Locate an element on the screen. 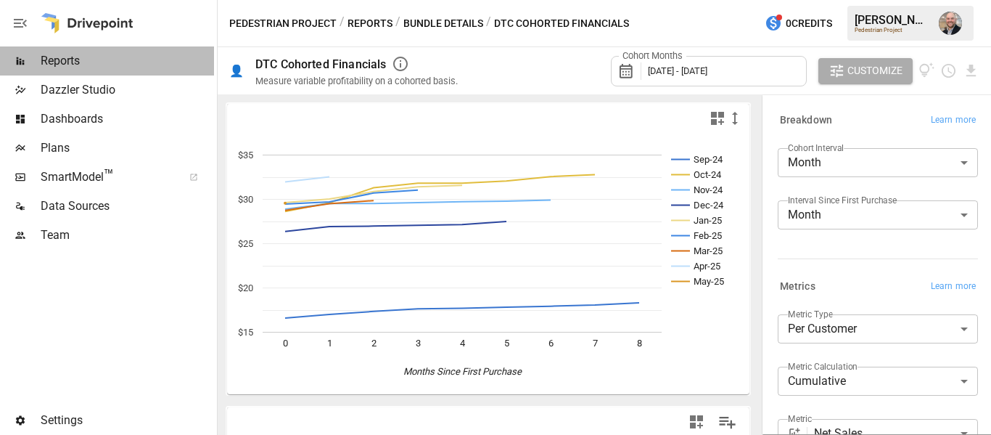 The image size is (991, 435). img: Dustin Jacobson is located at coordinates (950, 23).